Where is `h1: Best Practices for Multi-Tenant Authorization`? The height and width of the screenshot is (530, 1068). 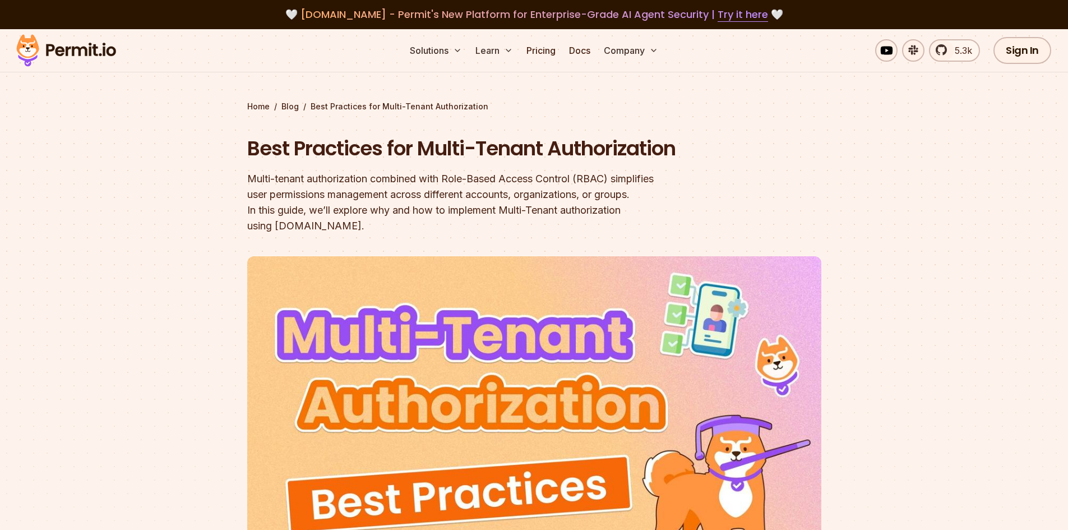
h1: Best Practices for Multi-Tenant Authorization is located at coordinates (462, 149).